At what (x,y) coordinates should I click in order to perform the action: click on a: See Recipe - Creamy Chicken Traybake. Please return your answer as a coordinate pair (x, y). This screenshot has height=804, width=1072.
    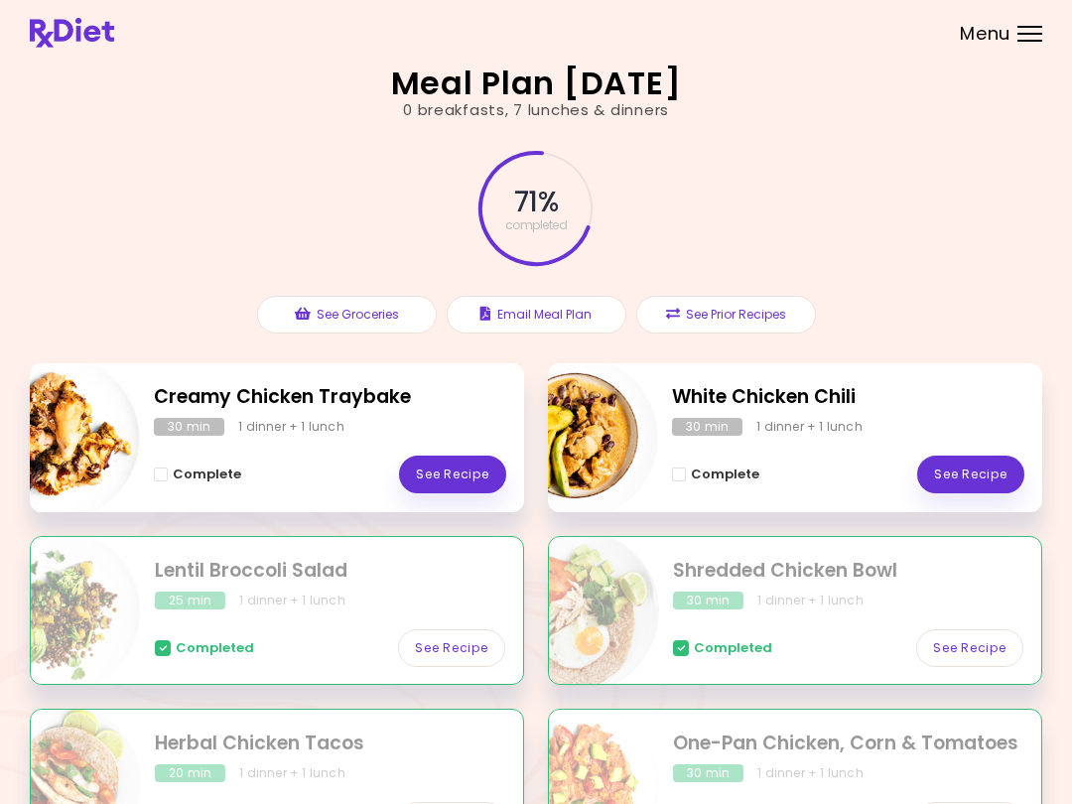
    Looking at the image, I should click on (453, 475).